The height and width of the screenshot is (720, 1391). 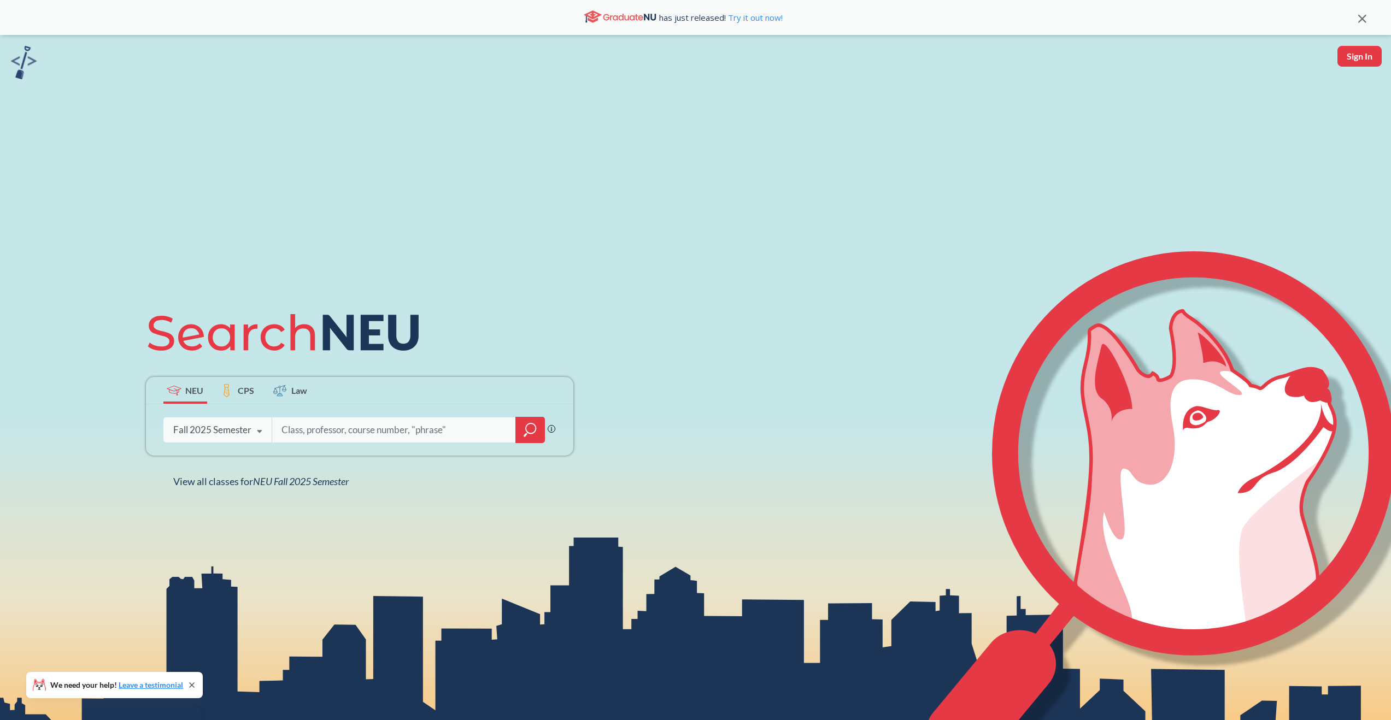 I want to click on div: Fall 2025 Semester, so click(x=212, y=430).